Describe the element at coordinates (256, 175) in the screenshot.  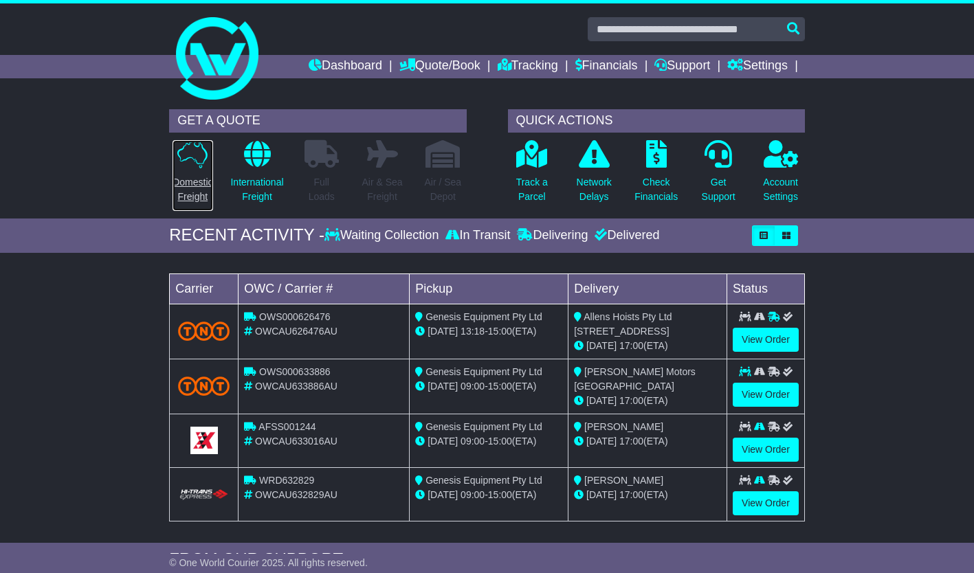
I see `a: InternationalFreight` at that location.